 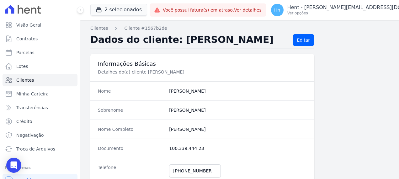 What do you see at coordinates (40, 94) in the screenshot?
I see `a: Minha Carteira` at bounding box center [40, 94].